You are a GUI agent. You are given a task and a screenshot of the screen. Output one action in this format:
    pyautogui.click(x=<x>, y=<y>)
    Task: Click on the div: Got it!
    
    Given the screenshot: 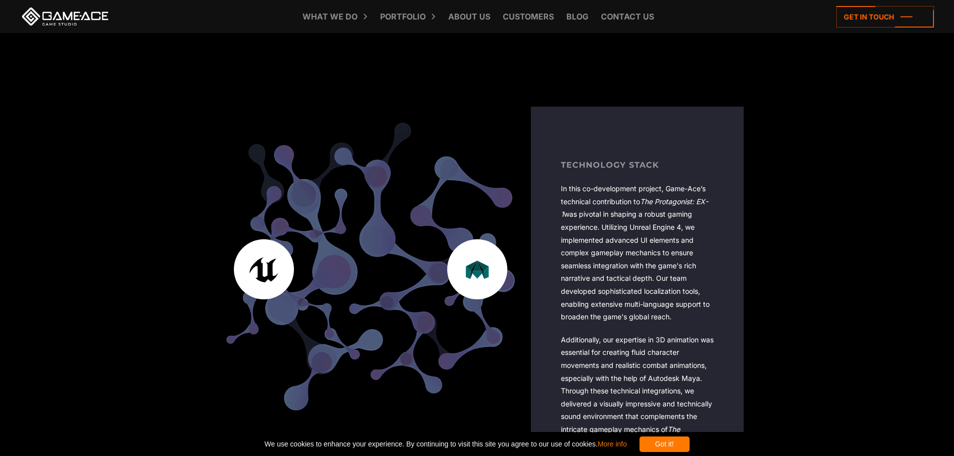 What is the action you would take?
    pyautogui.click(x=664, y=444)
    